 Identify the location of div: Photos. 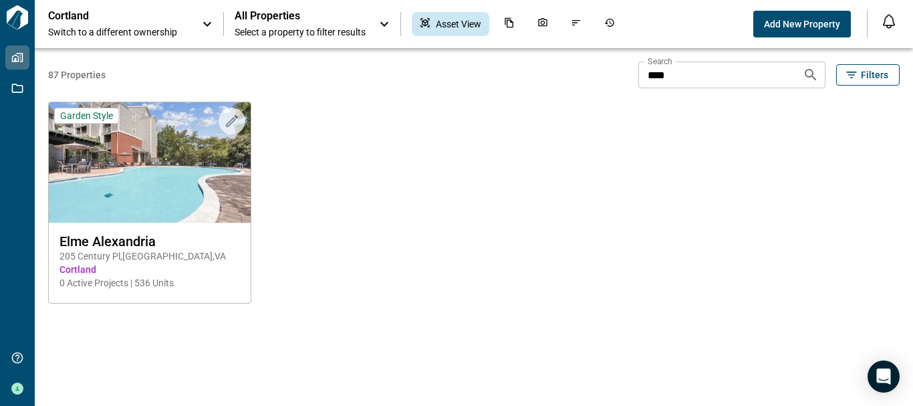
(543, 24).